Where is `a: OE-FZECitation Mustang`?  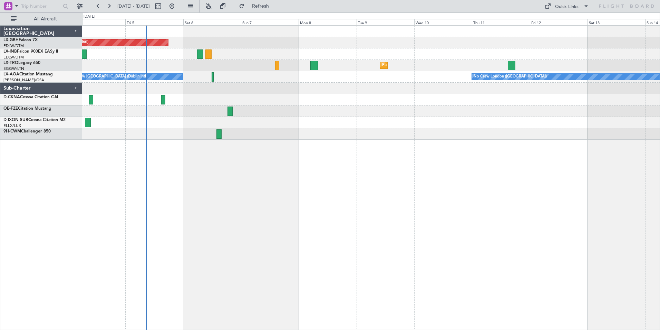 a: OE-FZECitation Mustang is located at coordinates (27, 108).